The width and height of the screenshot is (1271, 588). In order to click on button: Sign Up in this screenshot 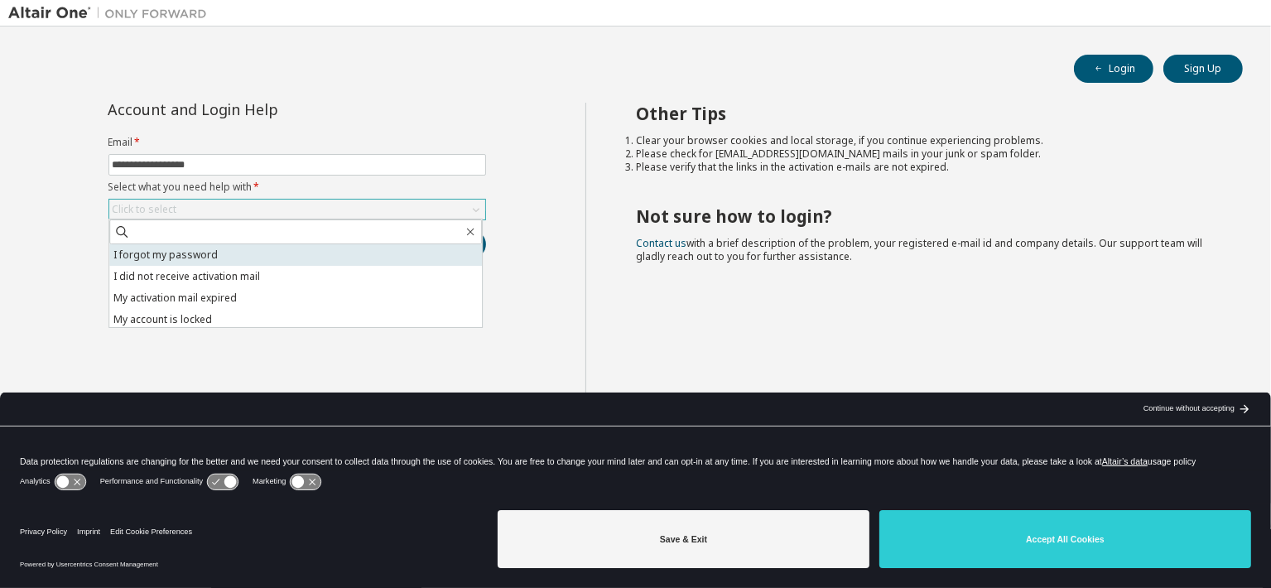, I will do `click(1203, 69)`.